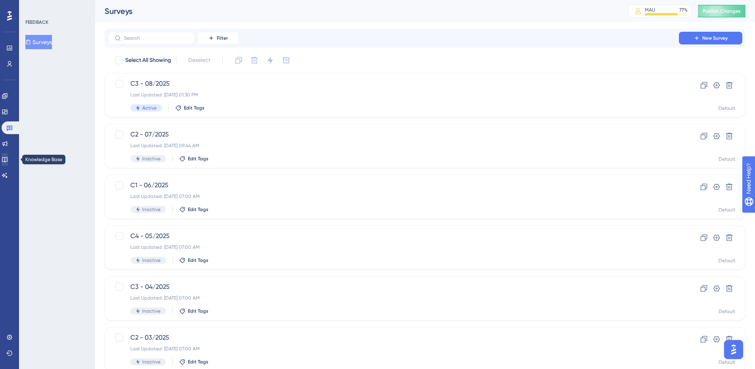  What do you see at coordinates (38, 42) in the screenshot?
I see `button: Surveys` at bounding box center [38, 42].